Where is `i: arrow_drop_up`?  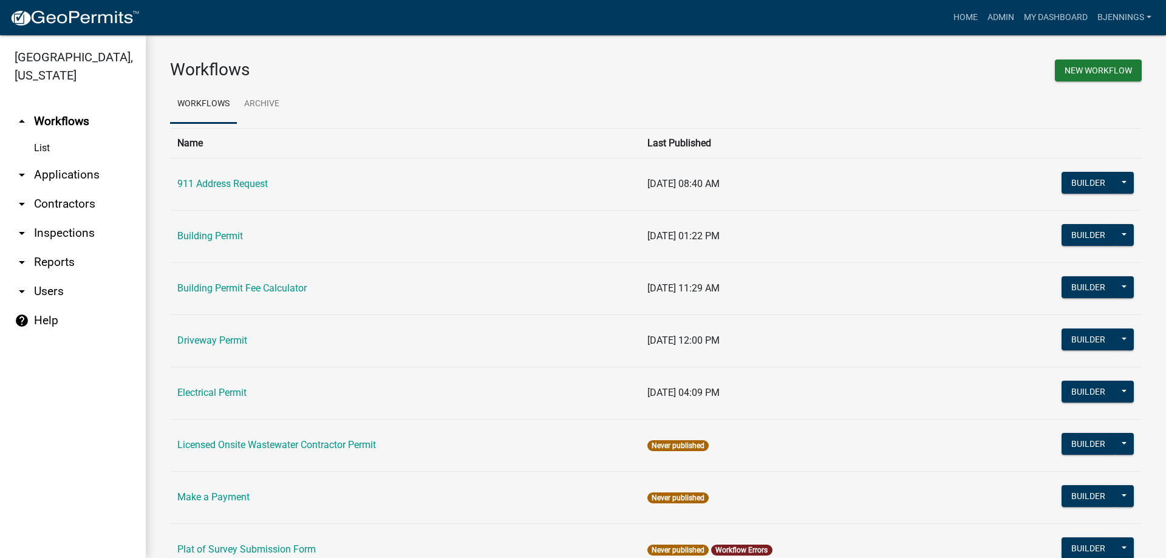 i: arrow_drop_up is located at coordinates (22, 121).